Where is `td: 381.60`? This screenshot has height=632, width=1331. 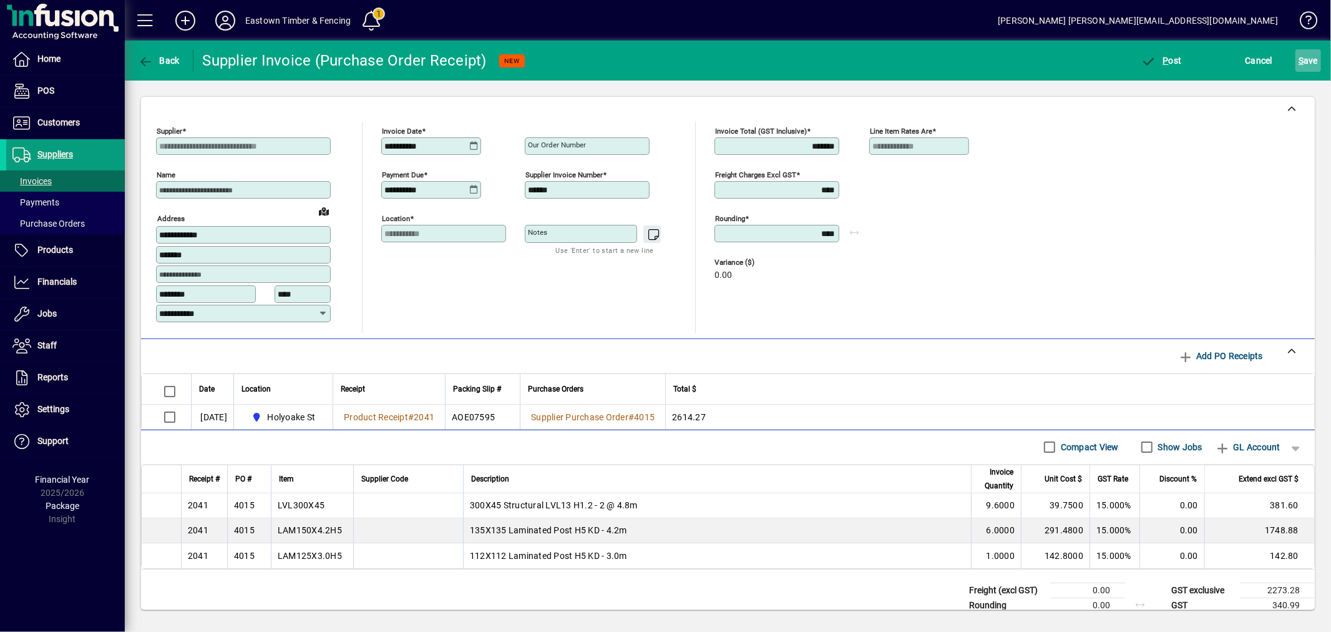
td: 381.60 is located at coordinates (1259, 505).